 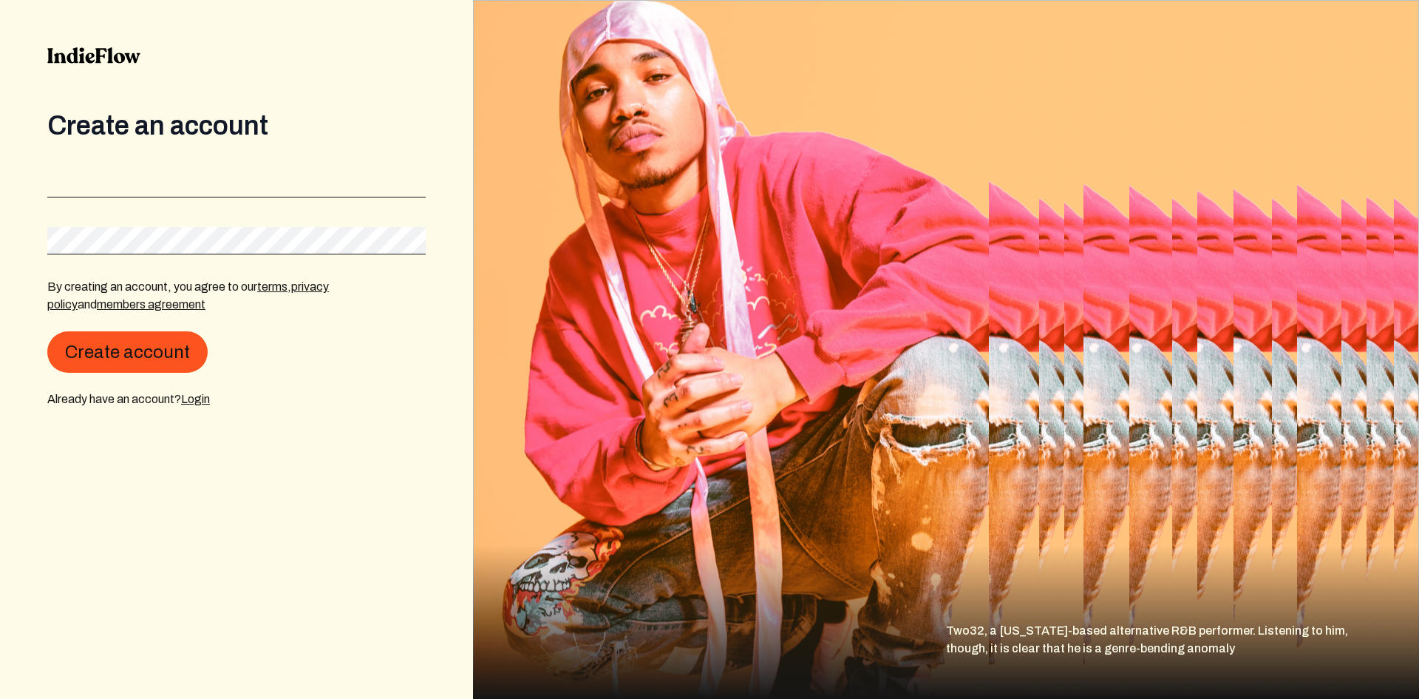 What do you see at coordinates (237, 399) in the screenshot?
I see `div: Already have an account?` at bounding box center [237, 399].